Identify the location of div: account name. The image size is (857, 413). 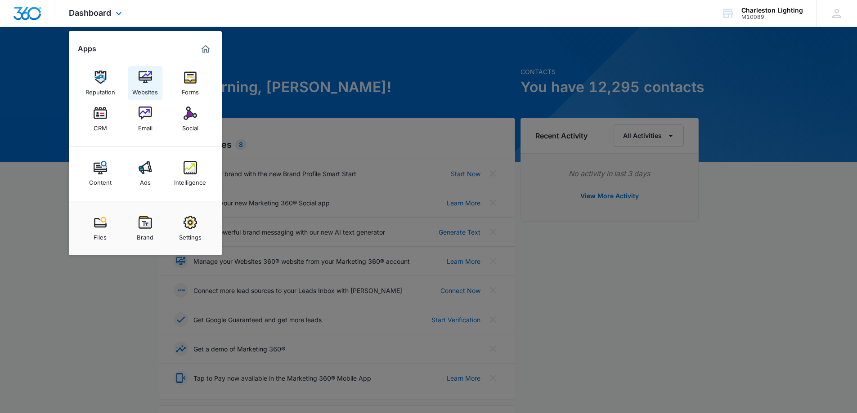
(772, 10).